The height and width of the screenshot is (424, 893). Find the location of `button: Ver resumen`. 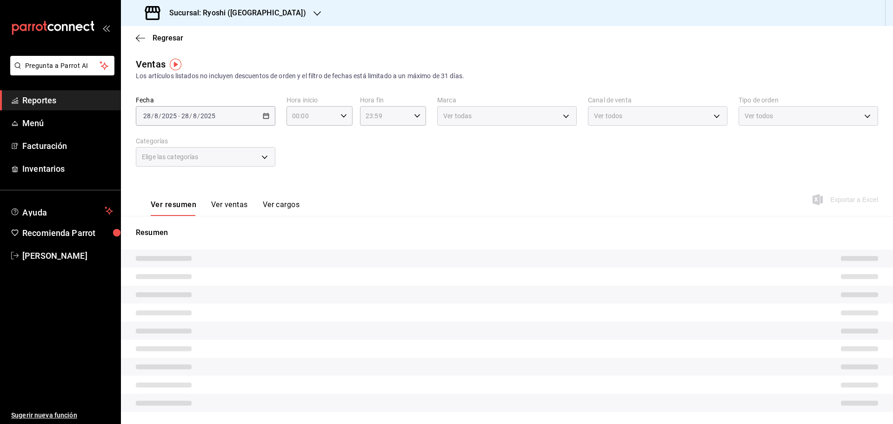

button: Ver resumen is located at coordinates (174, 208).